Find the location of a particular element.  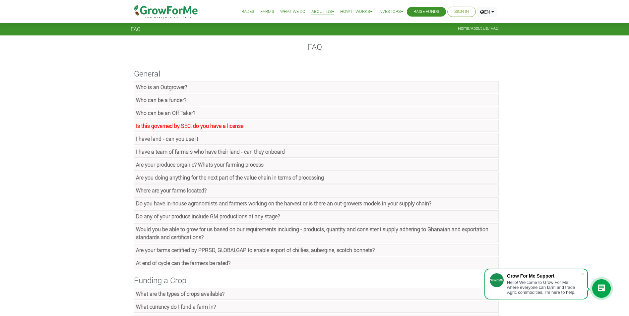

a: What currency do I fund a farm in? is located at coordinates (316, 307).